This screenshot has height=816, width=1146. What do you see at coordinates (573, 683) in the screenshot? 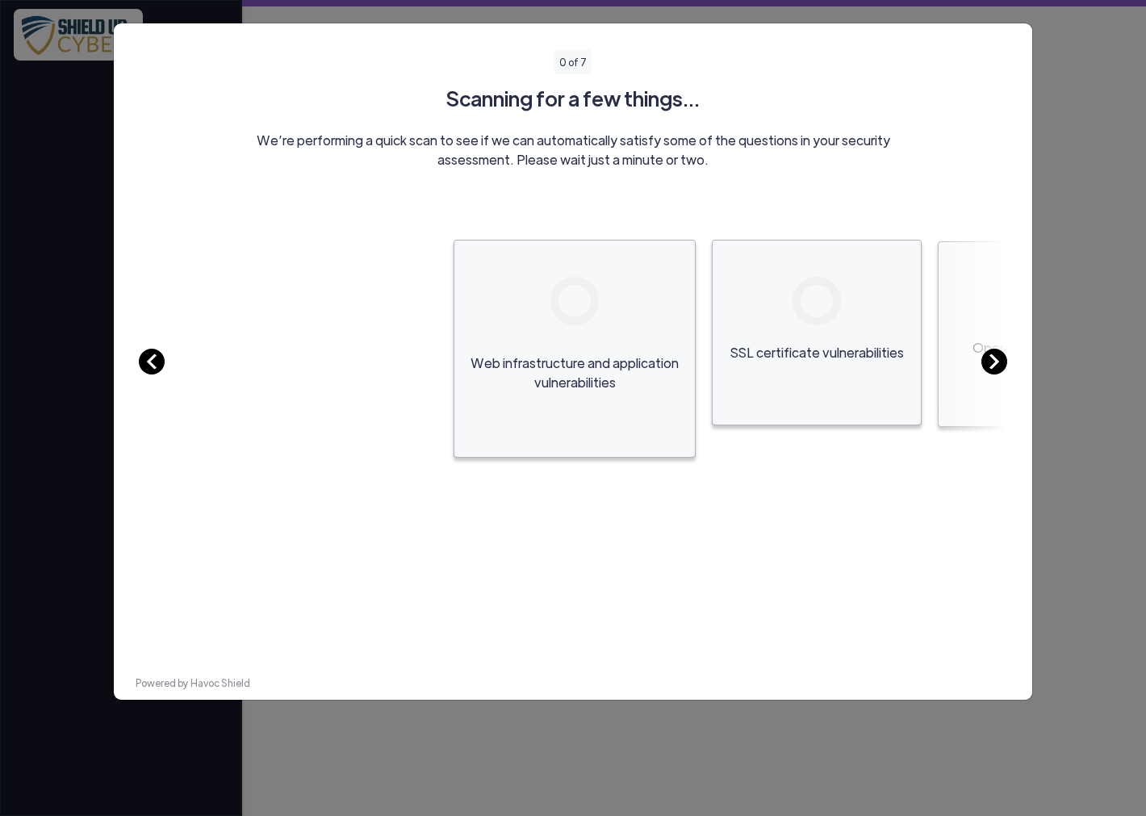
I see `div: Powered by Havoc Shield` at bounding box center [573, 683].